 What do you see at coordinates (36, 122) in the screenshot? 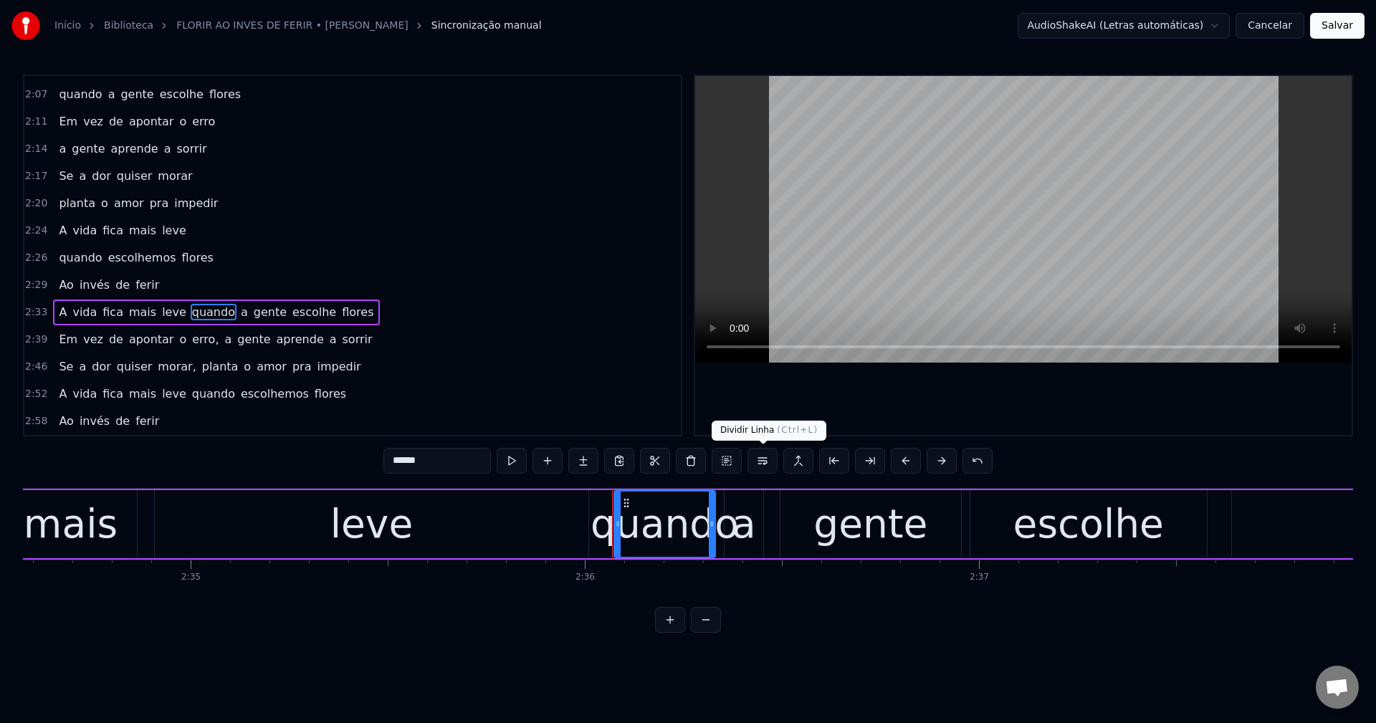
I see `span: 2:11` at bounding box center [36, 122].